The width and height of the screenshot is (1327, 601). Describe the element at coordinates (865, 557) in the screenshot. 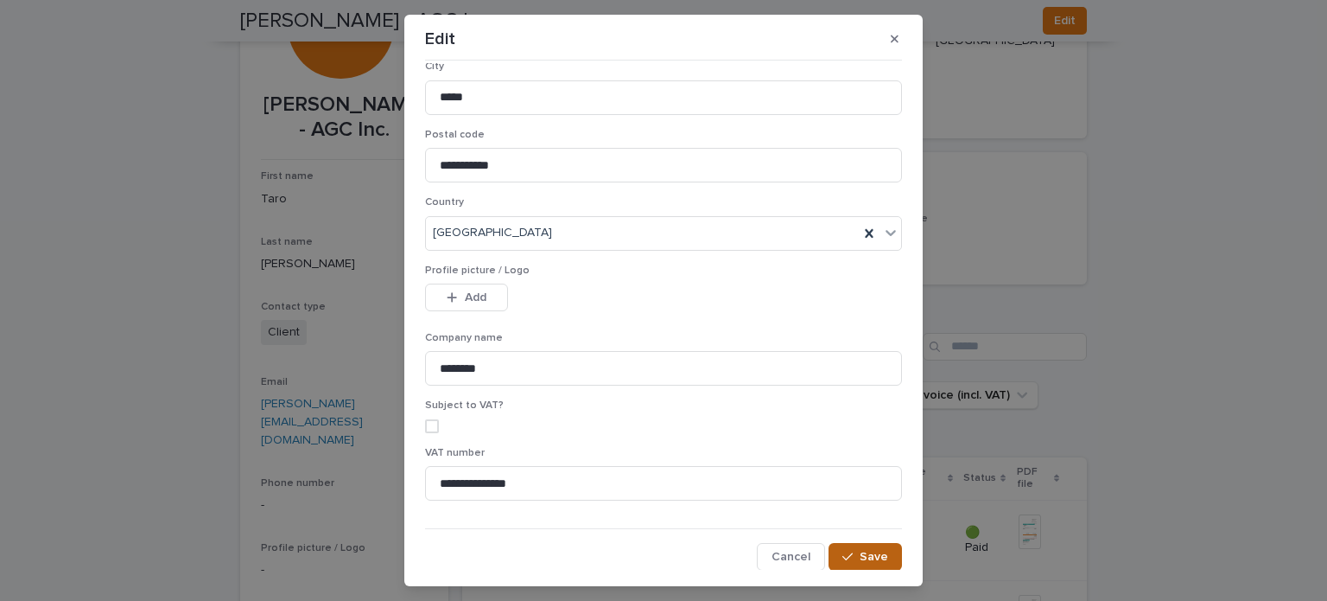

I see `button: Save` at that location.